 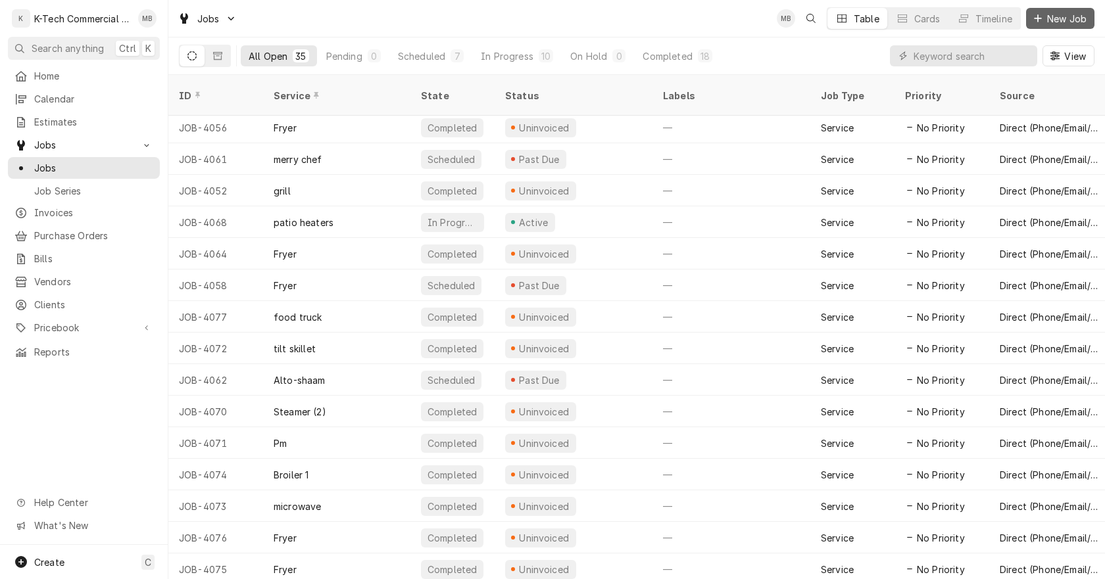 I want to click on span: Jobs, so click(x=208, y=18).